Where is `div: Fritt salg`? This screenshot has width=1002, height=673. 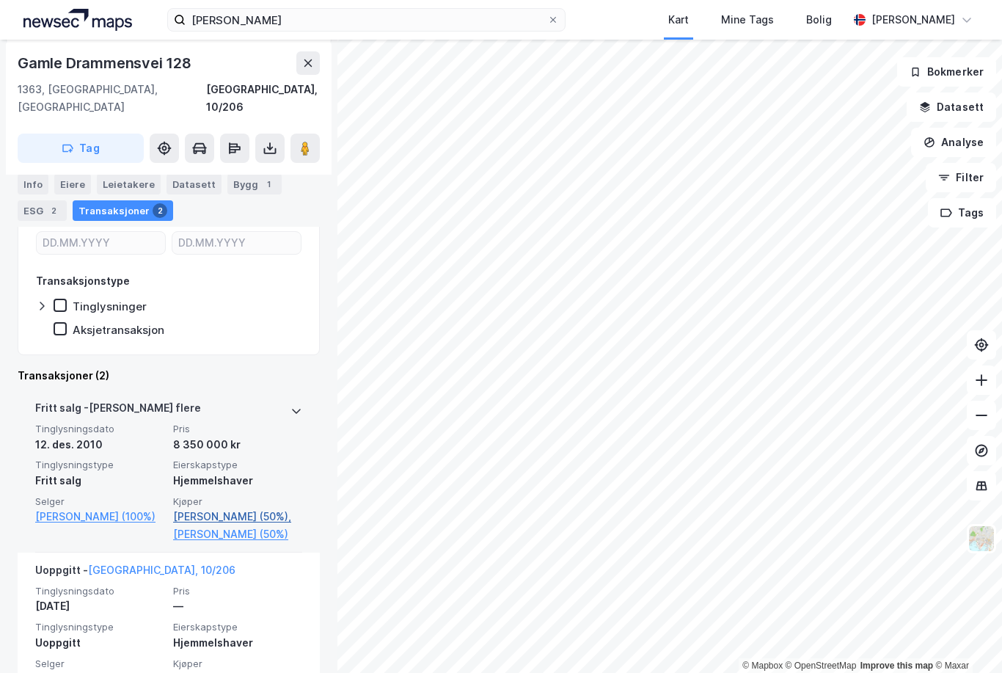
div: Fritt salg is located at coordinates (100, 481).